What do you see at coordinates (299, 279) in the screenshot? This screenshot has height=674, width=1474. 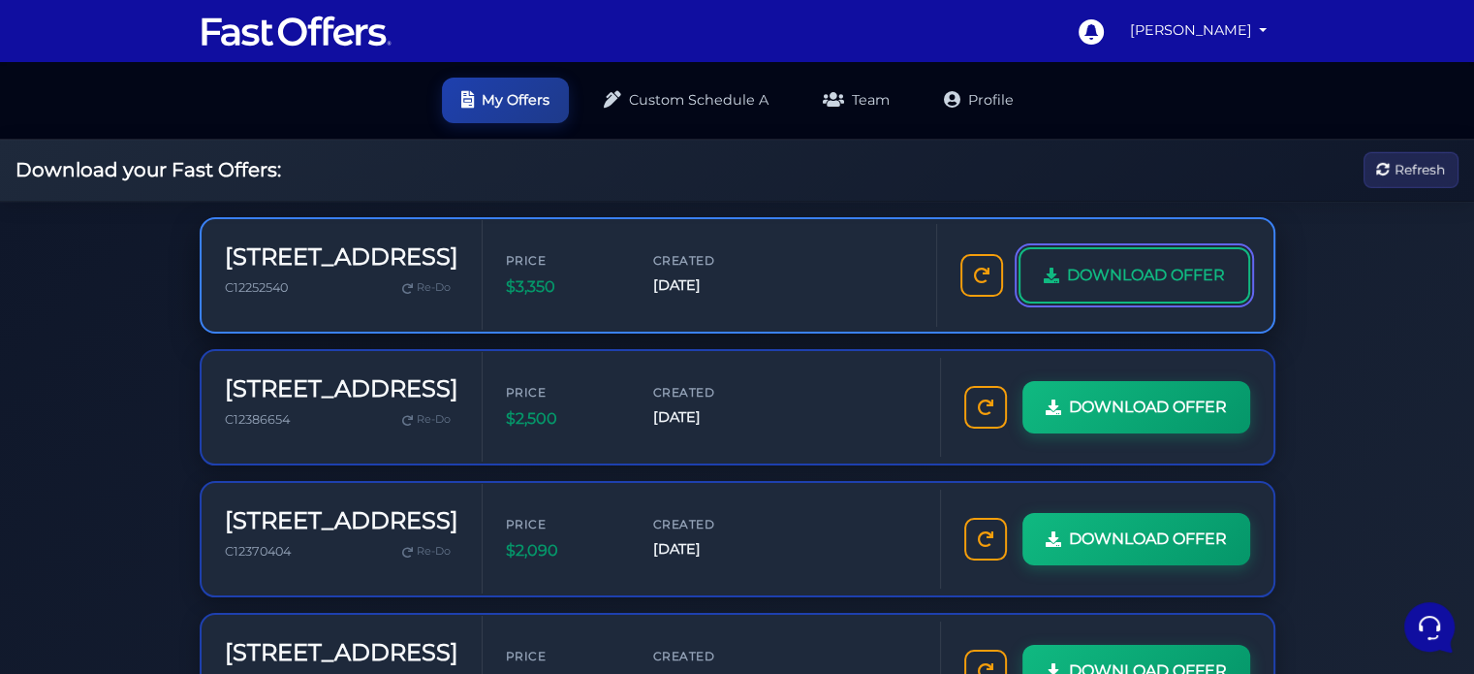 I see `a: Open Help Center` at bounding box center [299, 279].